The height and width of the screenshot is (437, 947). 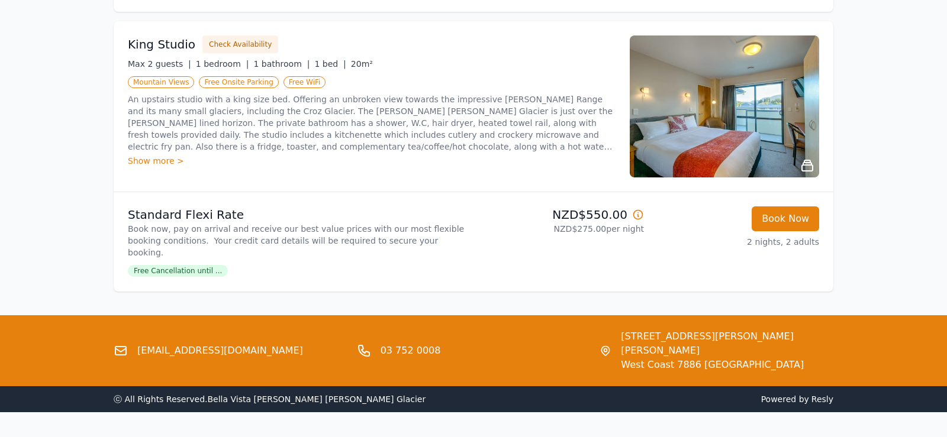 What do you see at coordinates (362, 64) in the screenshot?
I see `span: 20m²` at bounding box center [362, 64].